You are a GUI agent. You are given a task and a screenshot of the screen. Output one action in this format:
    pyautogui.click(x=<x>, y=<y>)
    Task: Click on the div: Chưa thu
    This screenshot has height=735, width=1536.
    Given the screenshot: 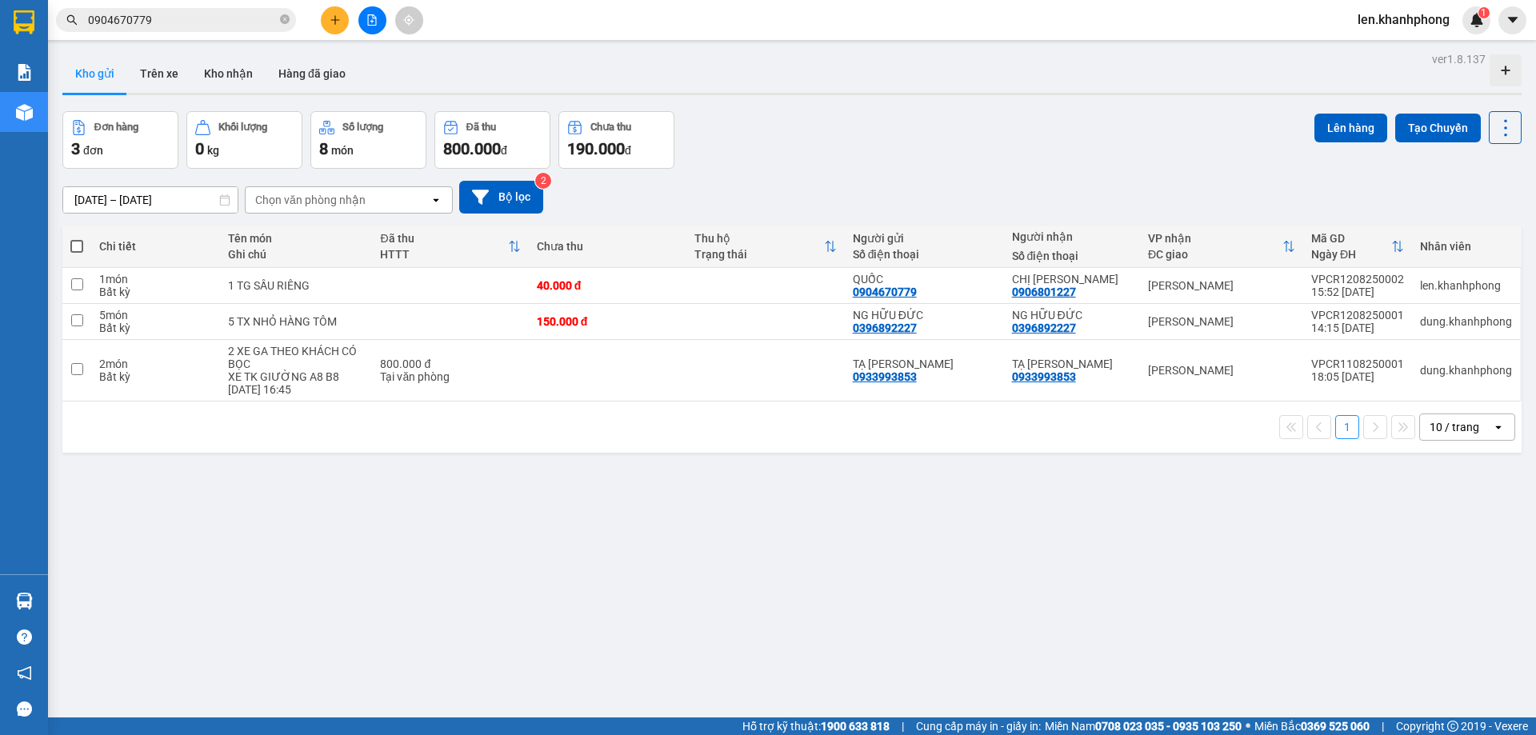 What is the action you would take?
    pyautogui.click(x=611, y=127)
    